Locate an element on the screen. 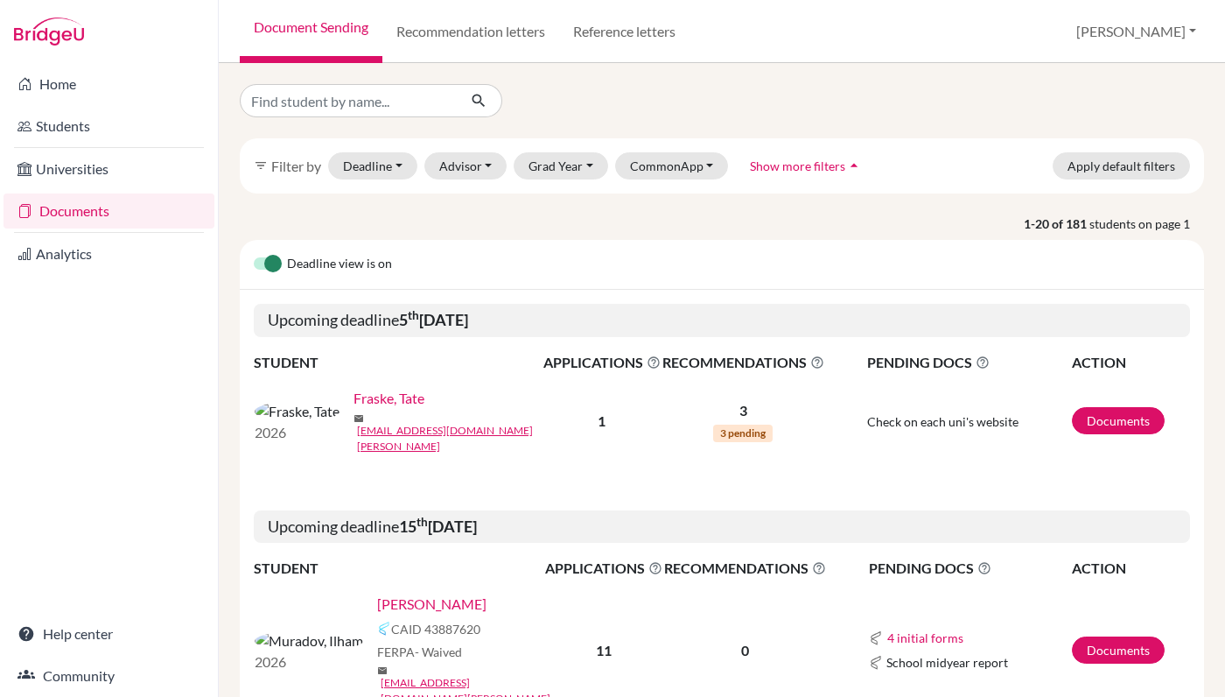  button: Show more filtersarrow_drop_up is located at coordinates (806, 165).